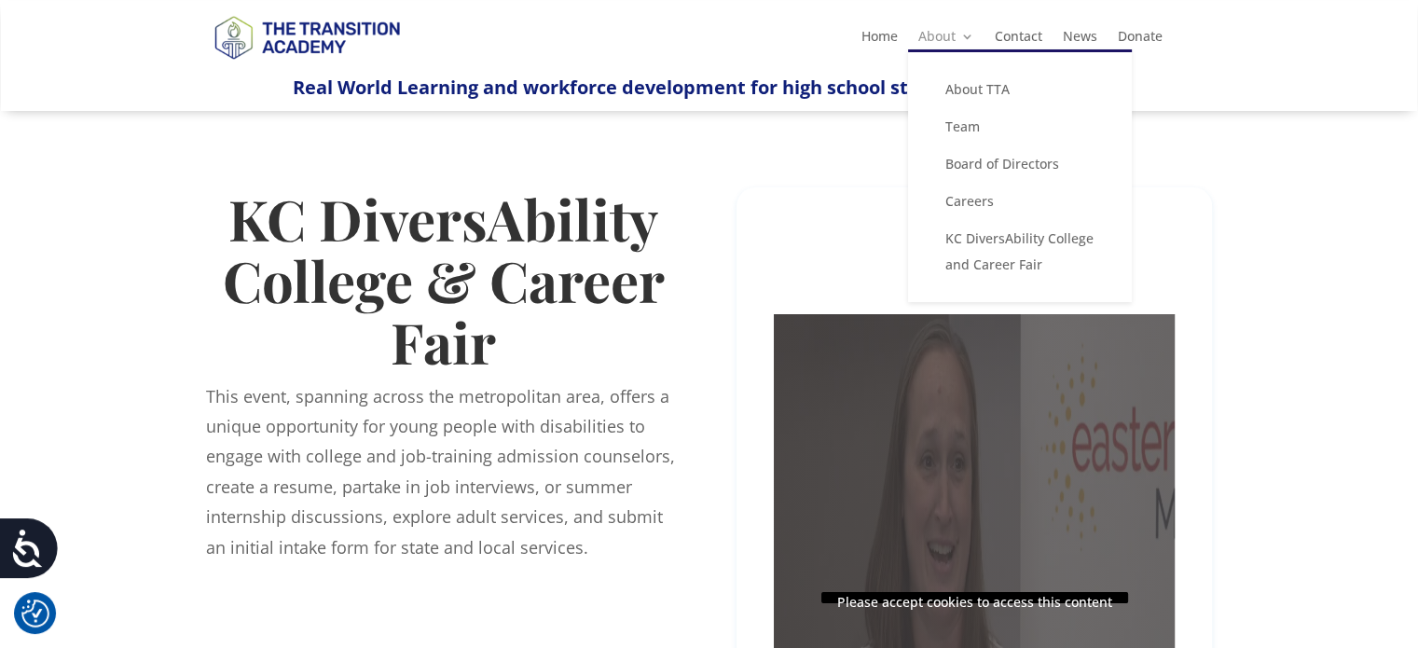 Image resolution: width=1418 pixels, height=648 pixels. What do you see at coordinates (947, 40) in the screenshot?
I see `a: About` at bounding box center [947, 40].